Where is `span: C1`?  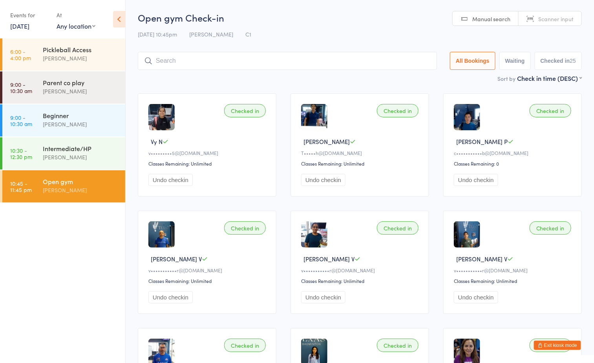
span: C1 is located at coordinates (248, 34).